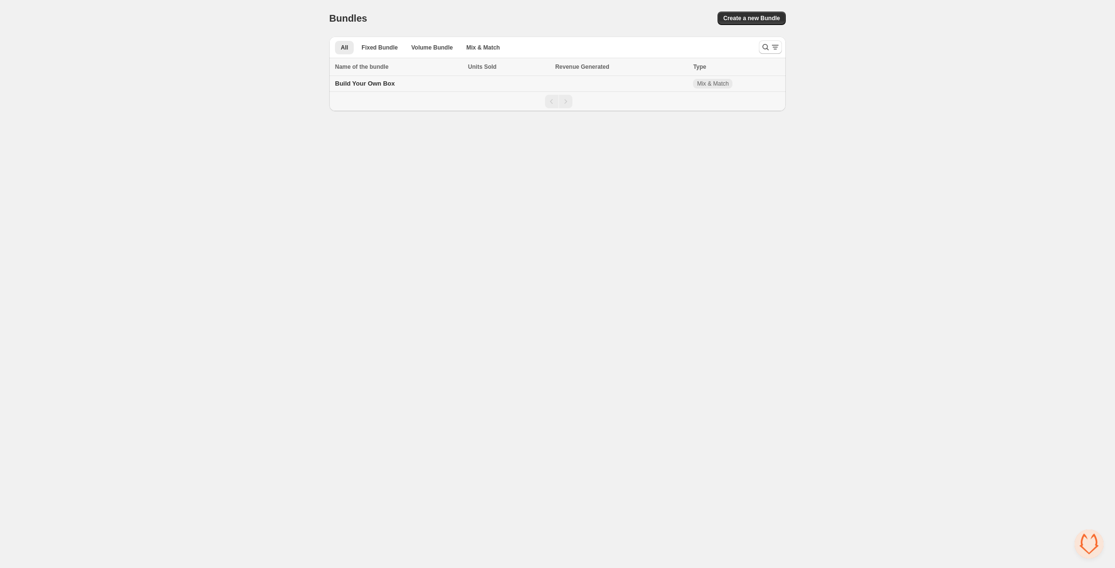 This screenshot has width=1115, height=568. Describe the element at coordinates (752, 18) in the screenshot. I see `span: Create a new Bundle` at that location.